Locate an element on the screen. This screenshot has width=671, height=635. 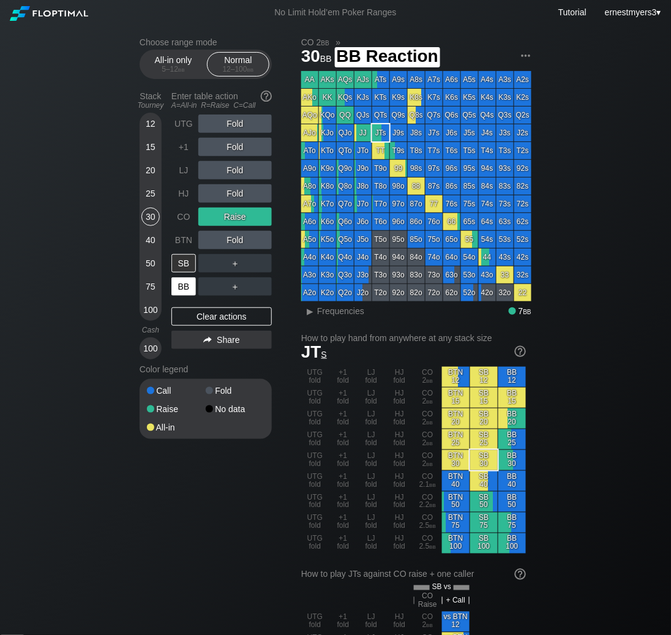
div: J3s is located at coordinates (505, 133).